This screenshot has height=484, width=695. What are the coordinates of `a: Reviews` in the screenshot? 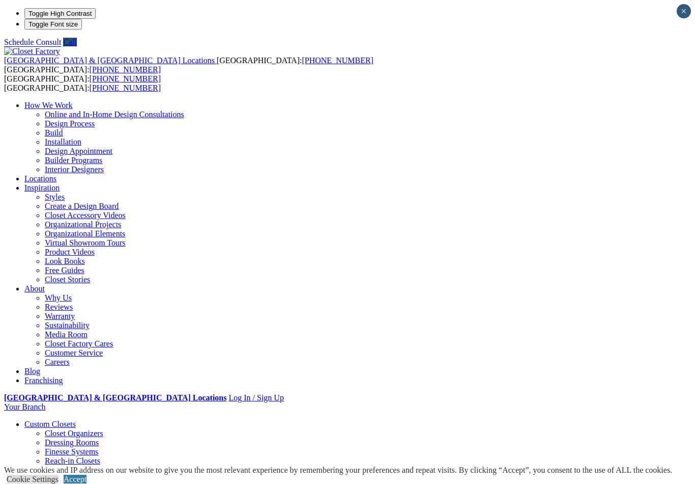 It's located at (59, 306).